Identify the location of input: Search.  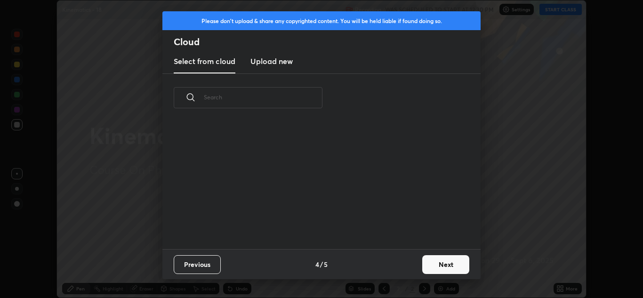
(263, 97).